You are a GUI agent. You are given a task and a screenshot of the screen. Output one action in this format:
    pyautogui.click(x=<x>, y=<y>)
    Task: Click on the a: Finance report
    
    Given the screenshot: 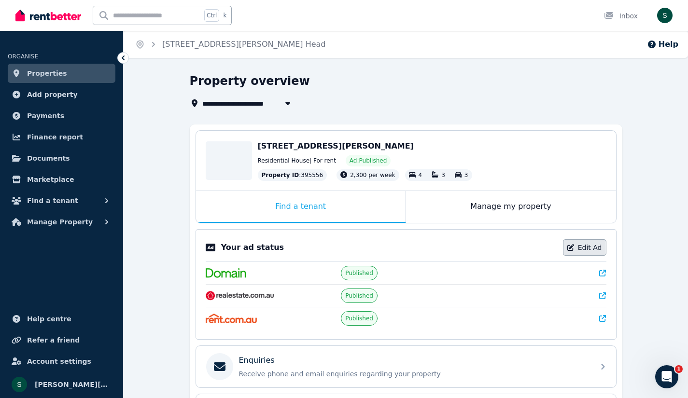 What is the action you would take?
    pyautogui.click(x=61, y=137)
    